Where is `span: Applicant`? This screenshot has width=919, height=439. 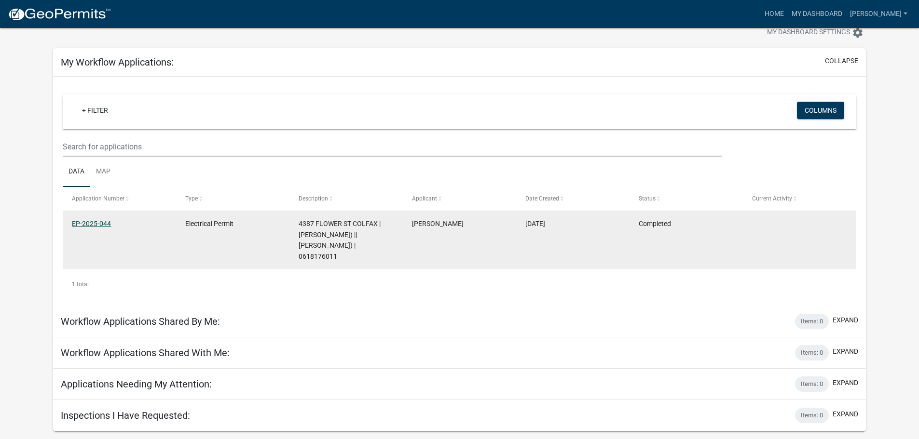 span: Applicant is located at coordinates (425, 199).